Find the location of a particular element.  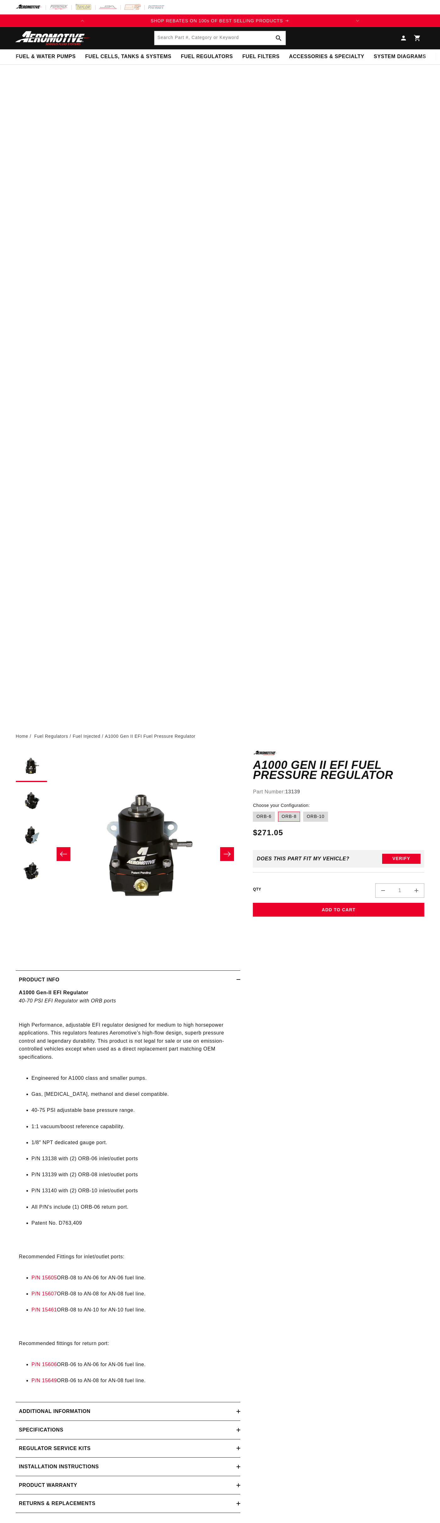

h2: Product warranty is located at coordinates (48, 1485).